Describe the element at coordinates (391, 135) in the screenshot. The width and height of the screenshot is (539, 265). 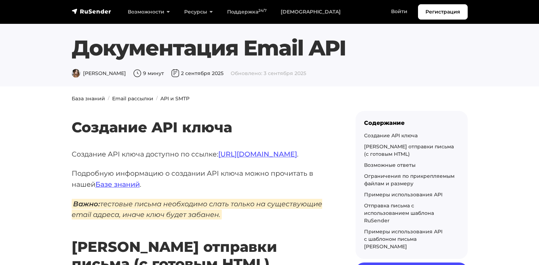
I see `a: Создание API ключа` at that location.